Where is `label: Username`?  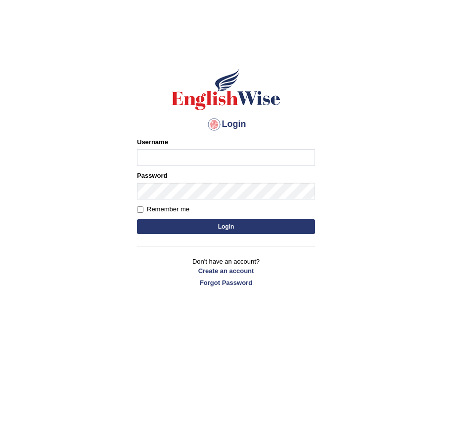 label: Username is located at coordinates (152, 142).